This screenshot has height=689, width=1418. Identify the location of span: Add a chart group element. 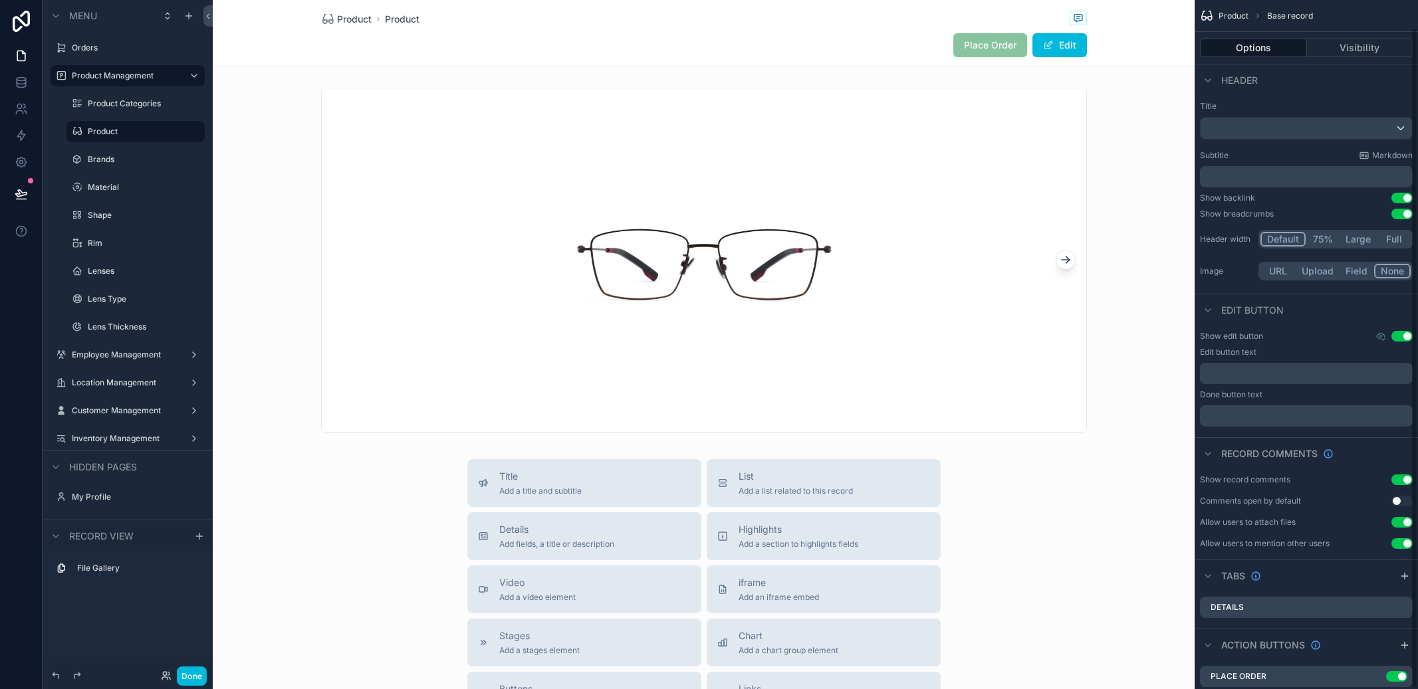
(789, 651).